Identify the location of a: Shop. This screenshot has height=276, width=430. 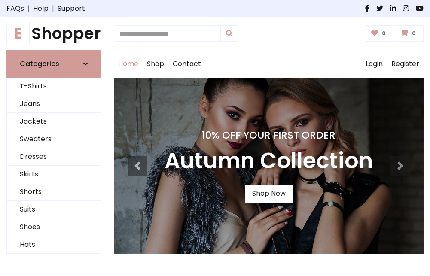
(155, 64).